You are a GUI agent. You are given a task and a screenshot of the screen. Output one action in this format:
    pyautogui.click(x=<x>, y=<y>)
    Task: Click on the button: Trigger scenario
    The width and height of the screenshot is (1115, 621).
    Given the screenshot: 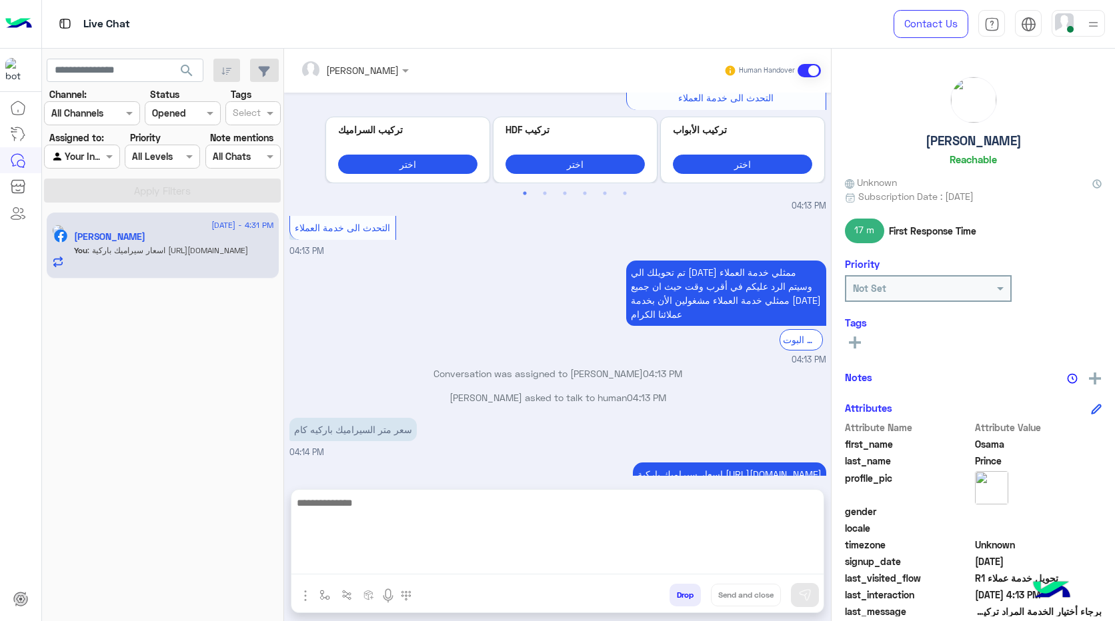 What is the action you would take?
    pyautogui.click(x=347, y=595)
    